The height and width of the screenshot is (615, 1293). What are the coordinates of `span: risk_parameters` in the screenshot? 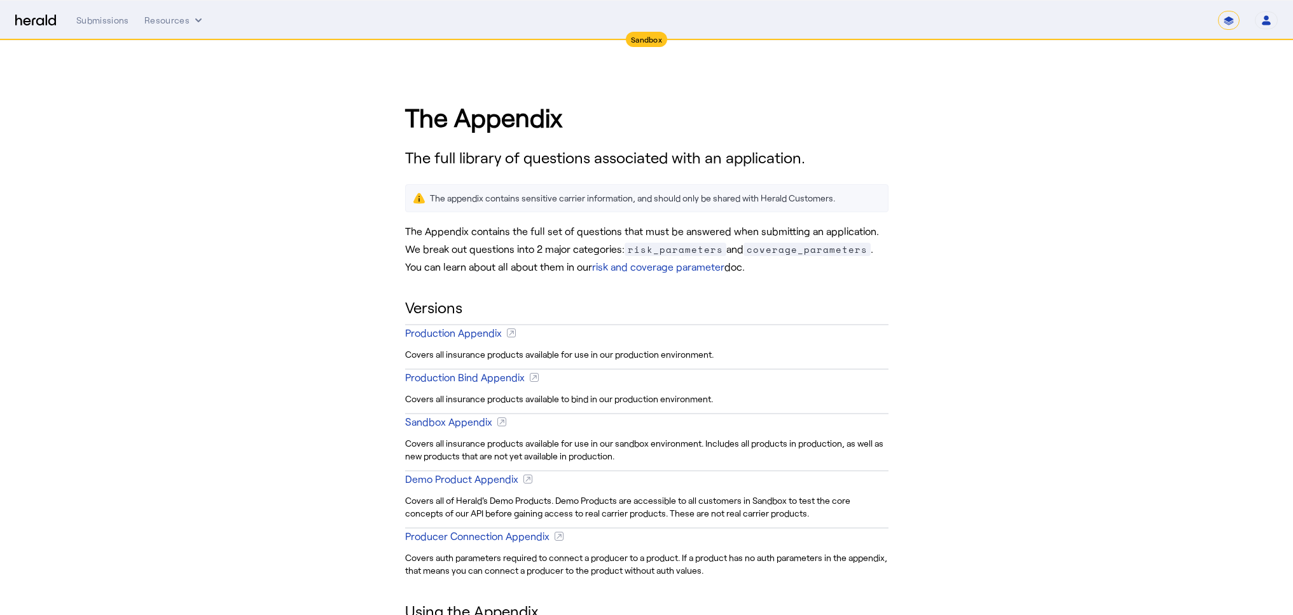 It's located at (675, 249).